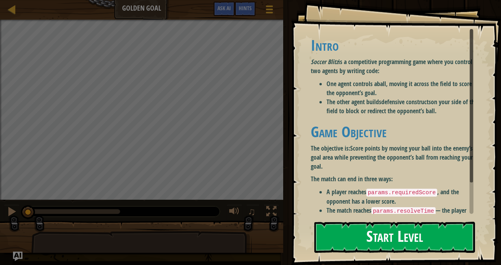  I want to click on li: A player reaches , and the opponent has a lower score., so click(403, 197).